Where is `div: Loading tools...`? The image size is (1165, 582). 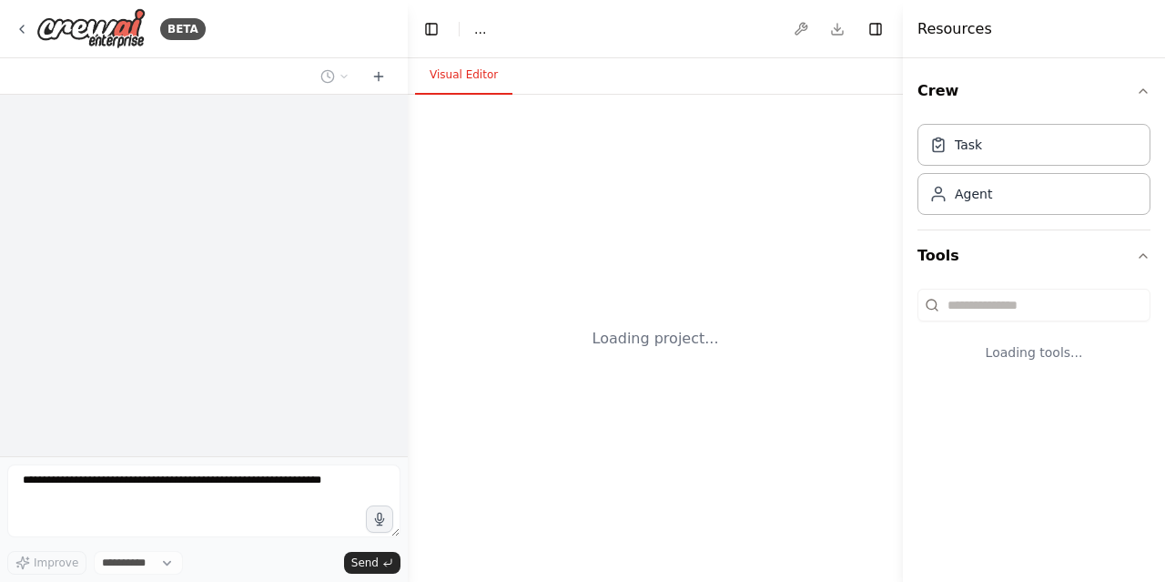 div: Loading tools... is located at coordinates (1034, 352).